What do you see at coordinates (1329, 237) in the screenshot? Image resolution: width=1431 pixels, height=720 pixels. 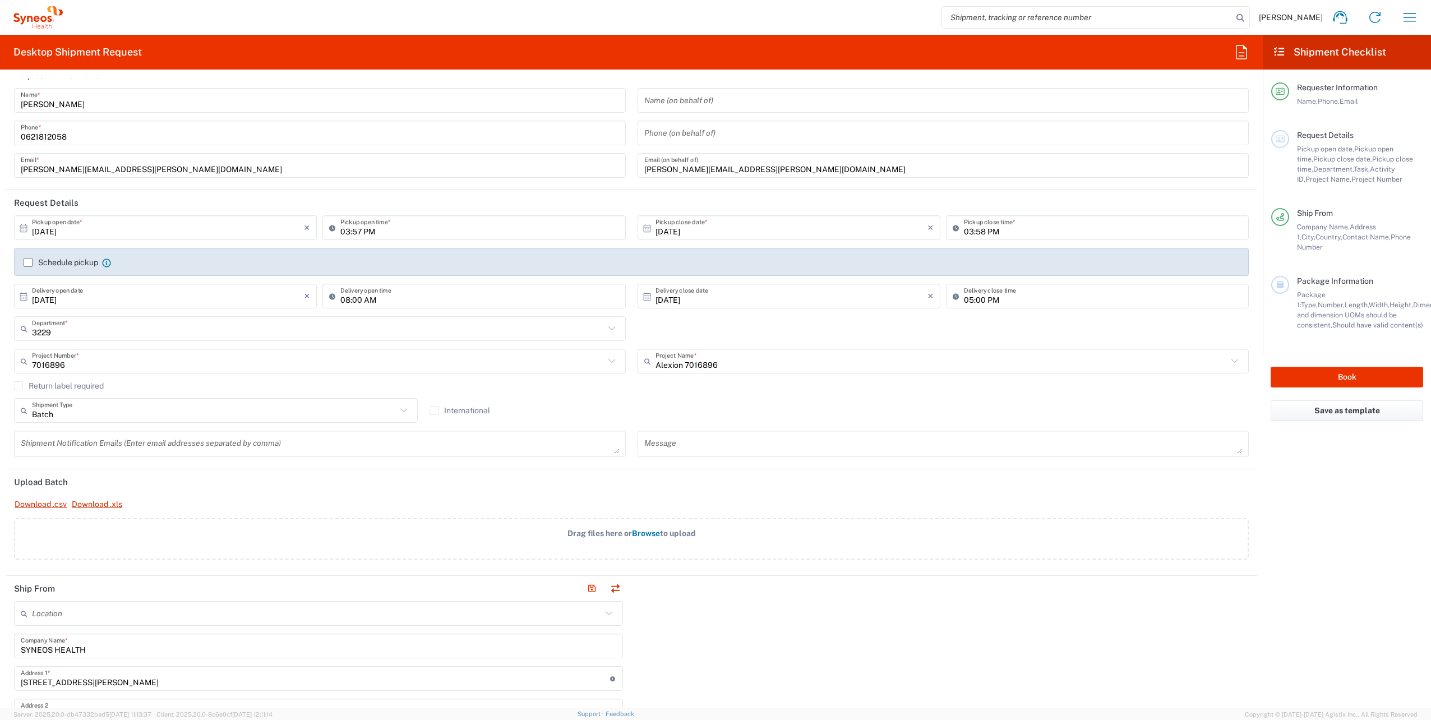 I see `span: Country,` at bounding box center [1329, 237].